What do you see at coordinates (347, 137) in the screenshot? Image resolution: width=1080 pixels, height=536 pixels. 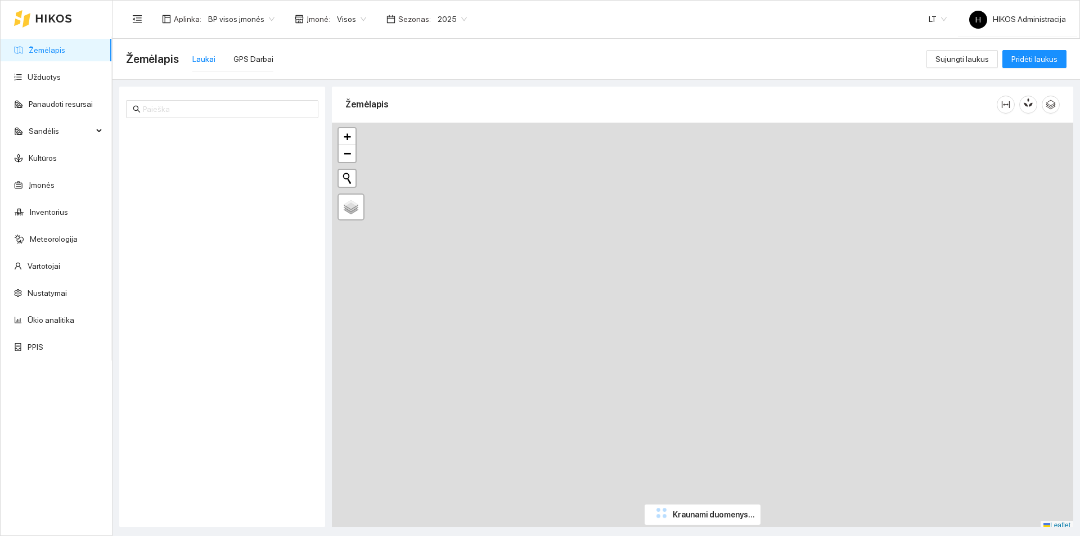 I see `a: Zoom in` at bounding box center [347, 137].